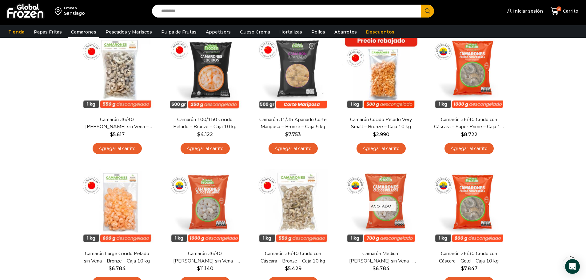 This screenshot has height=280, width=586. What do you see at coordinates (469, 269) in the screenshot?
I see `bdi: 7.847` at bounding box center [469, 269].